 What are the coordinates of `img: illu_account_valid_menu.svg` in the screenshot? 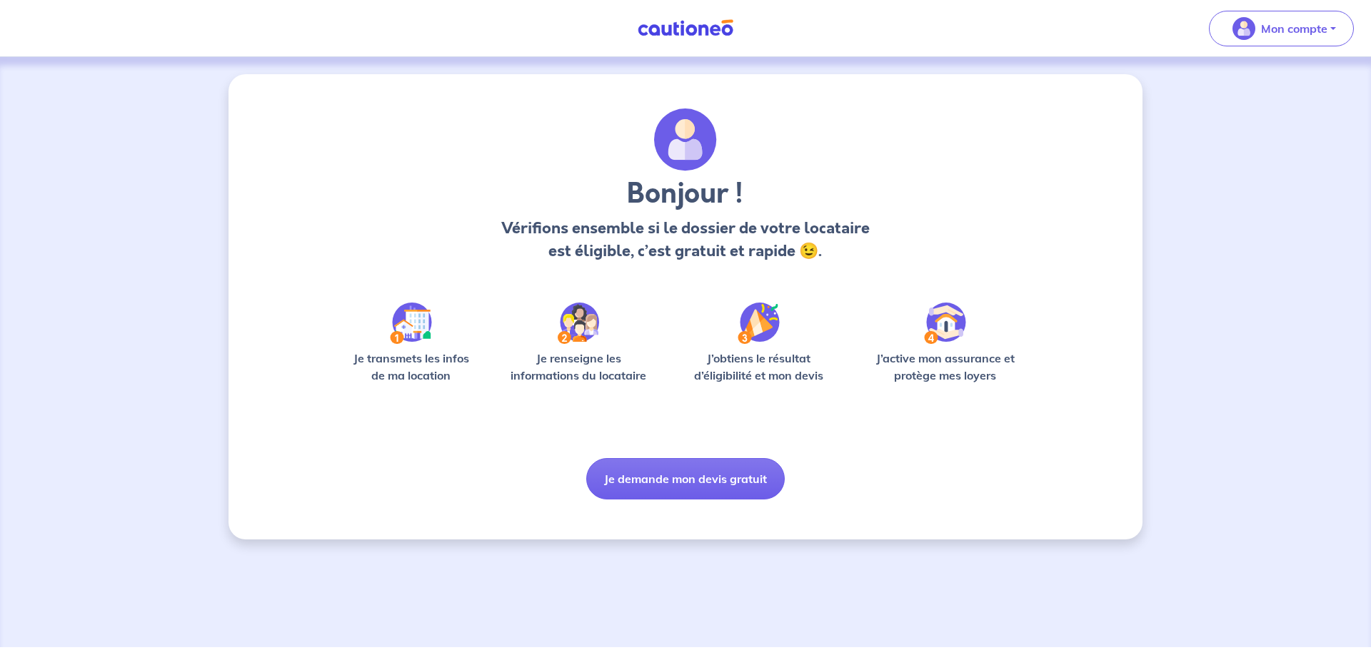 It's located at (1244, 29).